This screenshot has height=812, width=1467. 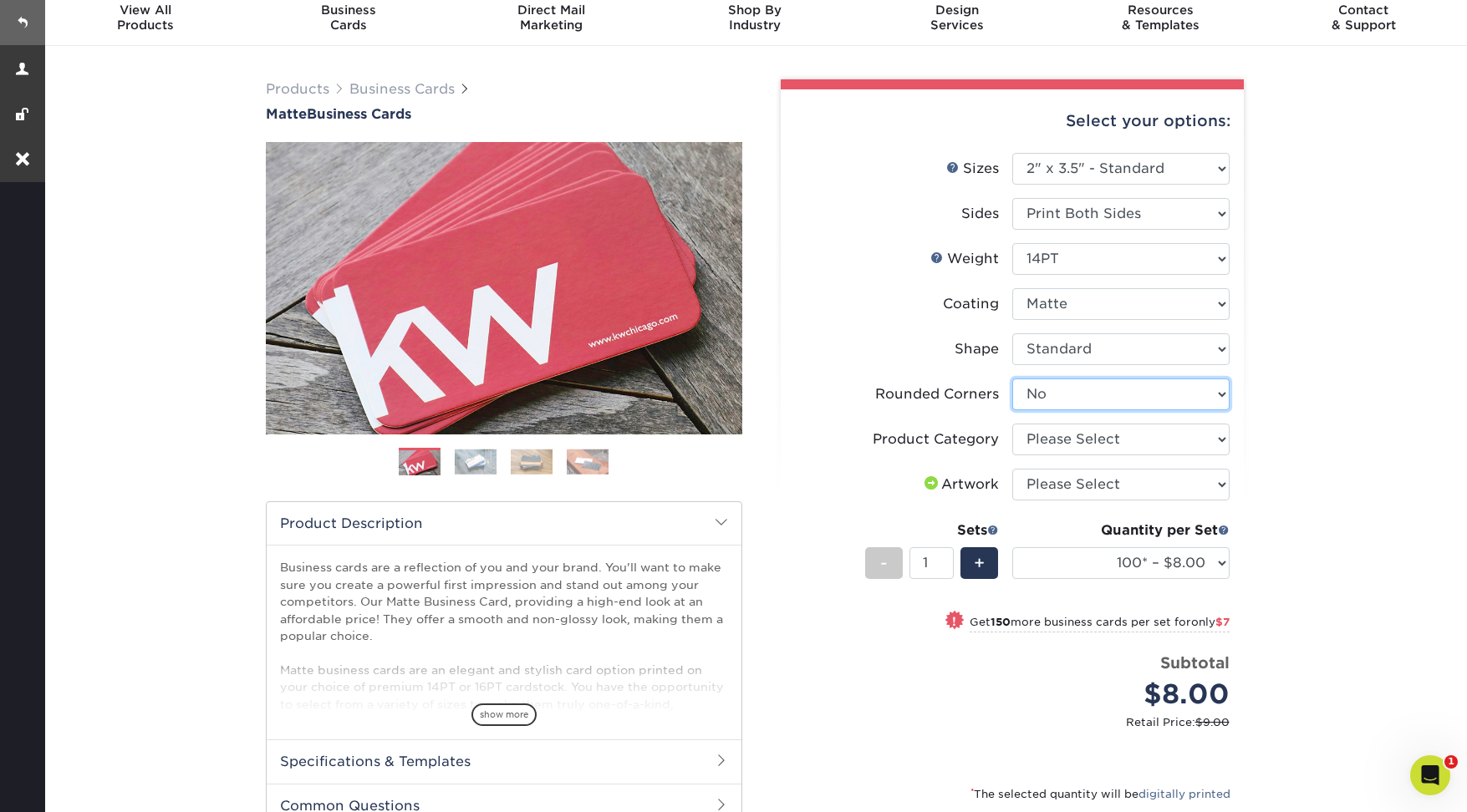 What do you see at coordinates (504, 523) in the screenshot?
I see `h2: Product Description` at bounding box center [504, 523].